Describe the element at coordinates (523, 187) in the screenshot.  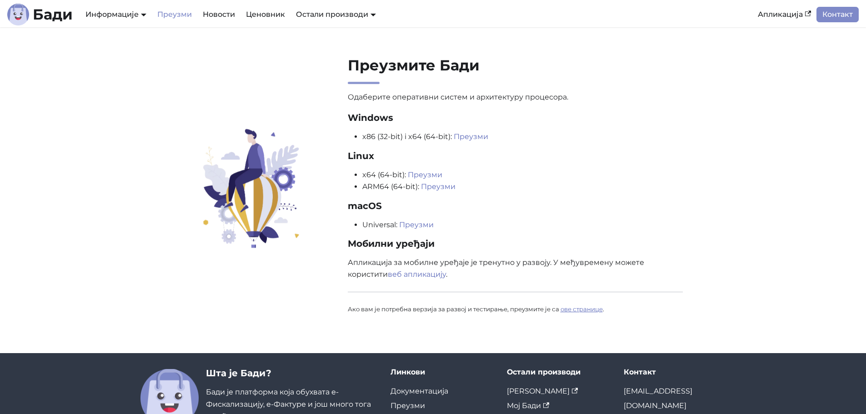
I see `li: ARM64 (64-bit):` at that location.